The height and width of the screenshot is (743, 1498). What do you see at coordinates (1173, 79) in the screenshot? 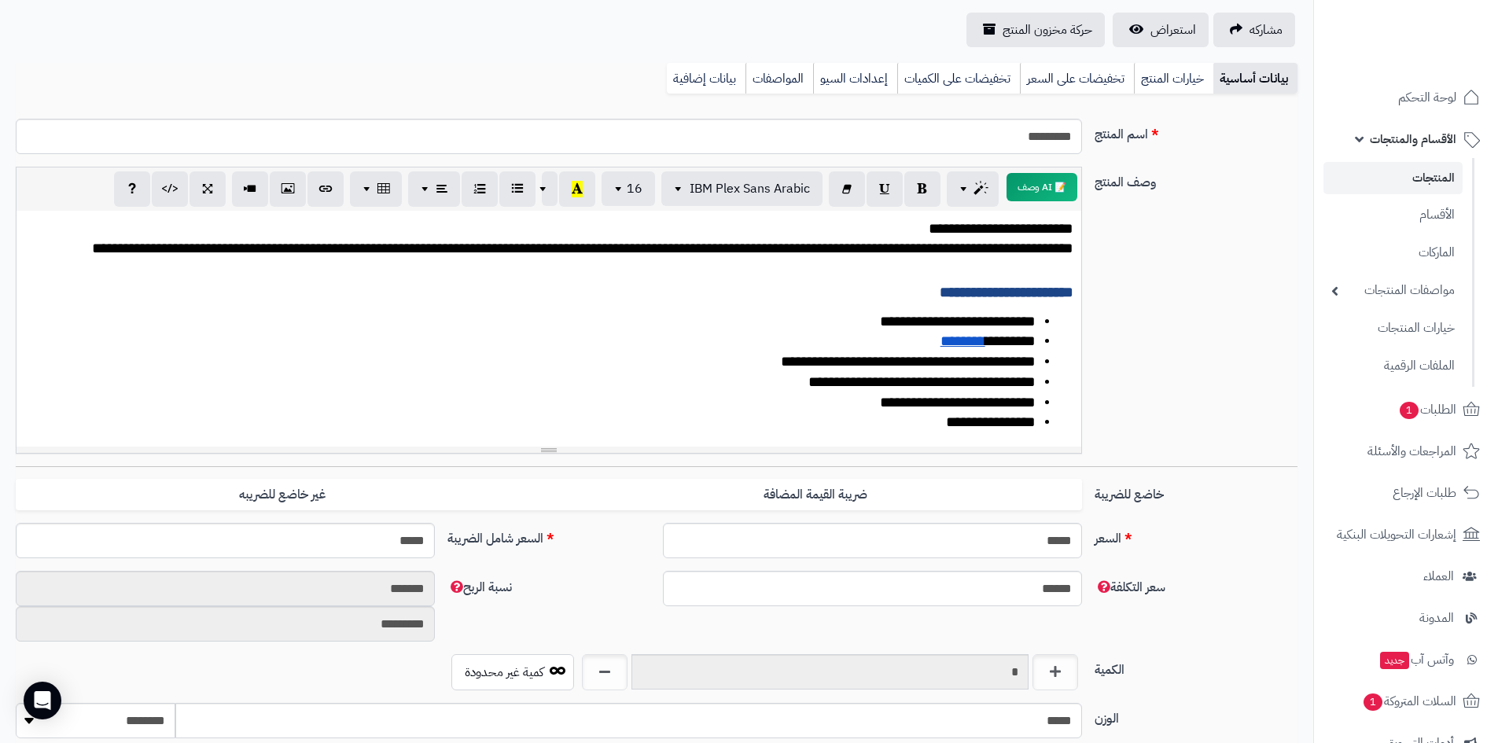
I see `a: خيارات المنتج` at bounding box center [1173, 79].